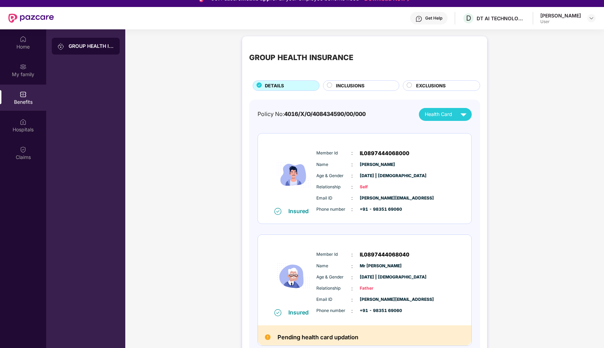 This screenshot has height=348, width=604. I want to click on img: svg+xml;base64,PHN2ZyBpZD0iQ2xhaW0iIHhtbG5zPSJodHRwOi8vd3d3LnczLm9yZy8yMDAwL3N2ZyIgd2lkdGg9IjIwIi..., so click(23, 150).